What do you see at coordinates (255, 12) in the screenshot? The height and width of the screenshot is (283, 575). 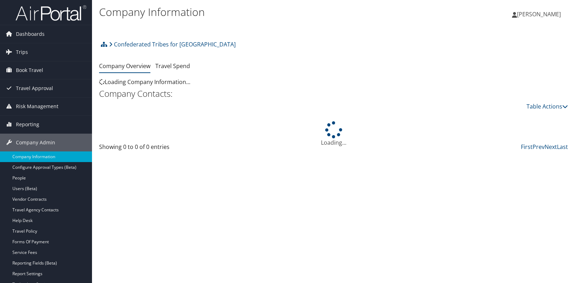 I see `h1: Company Information` at bounding box center [255, 12].